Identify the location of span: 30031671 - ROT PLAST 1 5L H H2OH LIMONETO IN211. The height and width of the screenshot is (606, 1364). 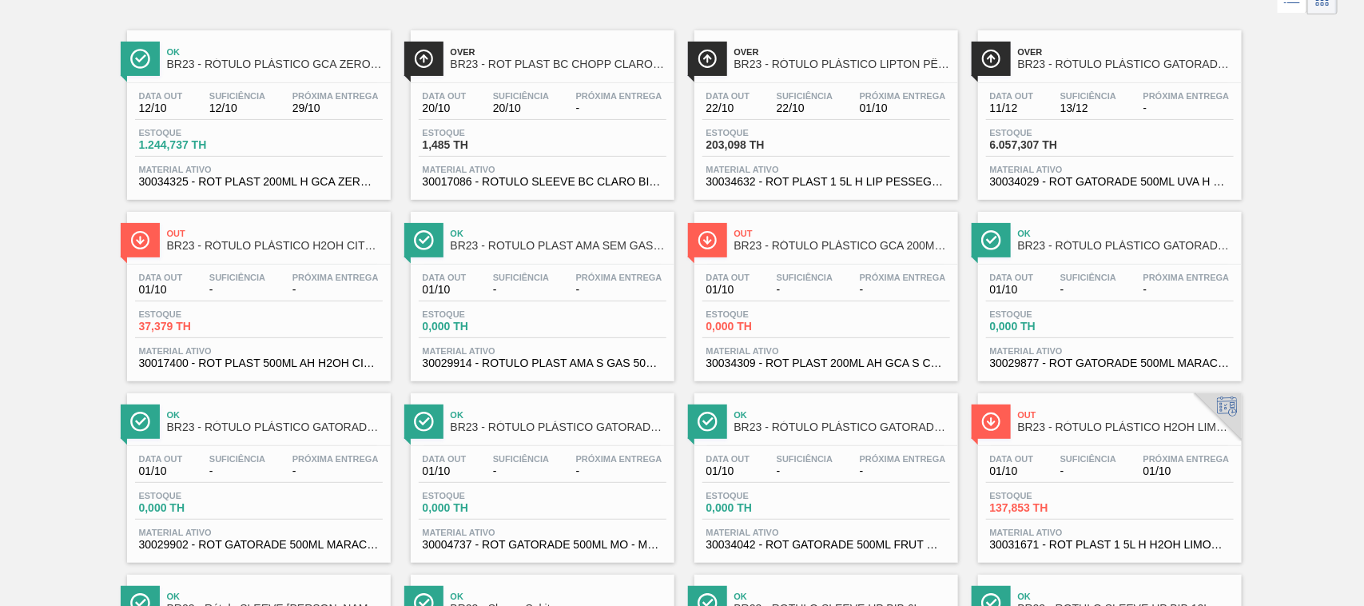
(1110, 544).